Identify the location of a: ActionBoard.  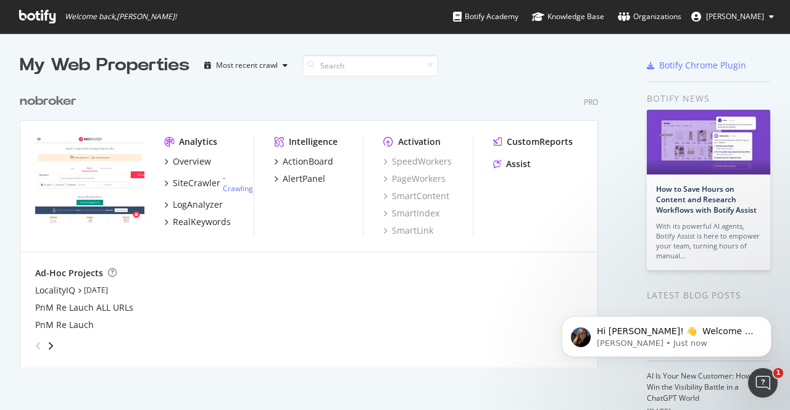
(304, 162).